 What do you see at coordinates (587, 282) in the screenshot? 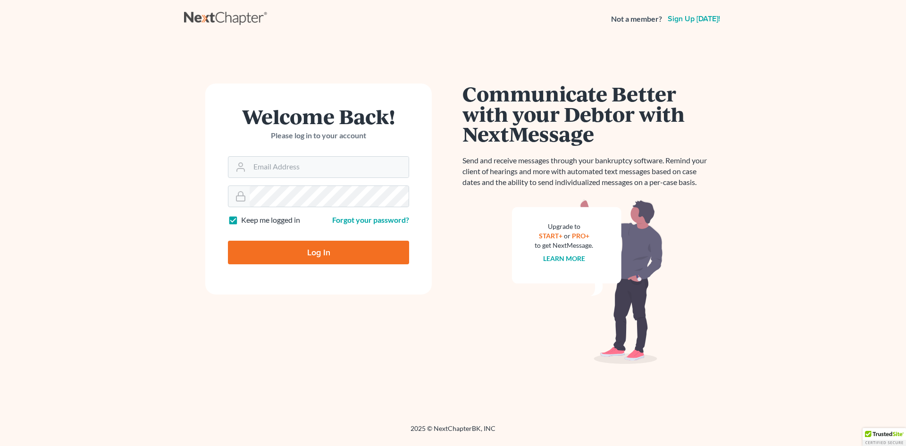
I see `img: nextmessage_bg-59042aed3d76b12b5cd301f8e5b87938c9018125f34e5fa2b7a6b67550977c72.svg` at bounding box center [587, 282].